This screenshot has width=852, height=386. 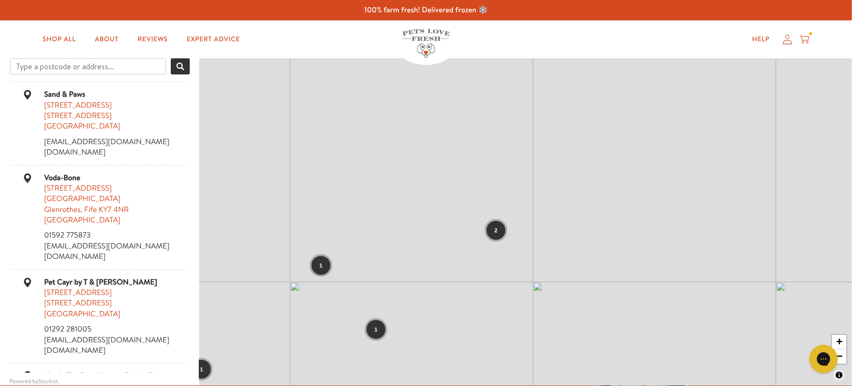 What do you see at coordinates (100, 381) in the screenshot?
I see `div: Powered by .` at bounding box center [100, 381].